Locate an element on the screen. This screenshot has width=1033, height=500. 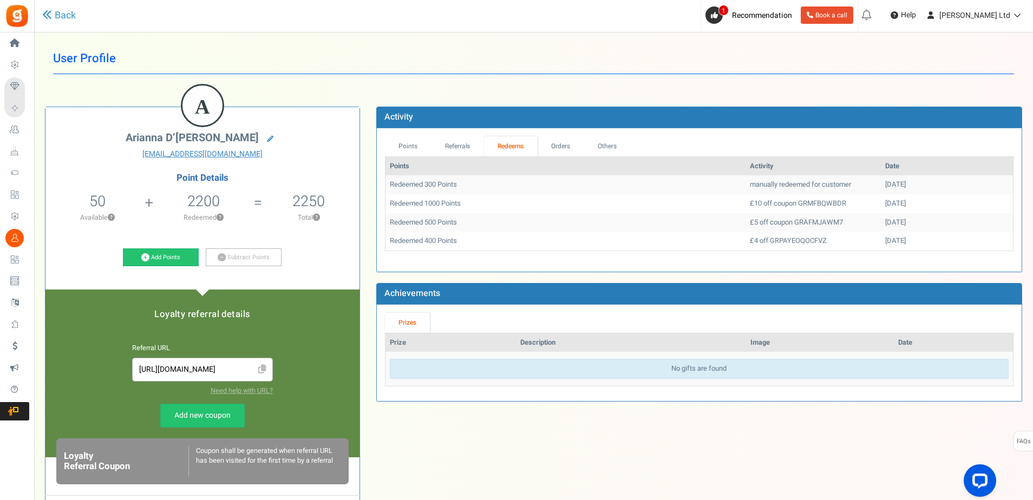
th: Description is located at coordinates (631, 343).